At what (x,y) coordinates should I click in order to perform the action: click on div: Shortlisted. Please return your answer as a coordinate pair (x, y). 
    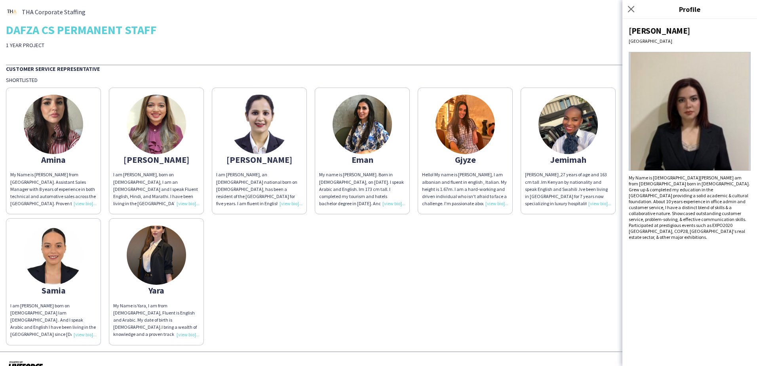
    Looking at the image, I should click on (378, 80).